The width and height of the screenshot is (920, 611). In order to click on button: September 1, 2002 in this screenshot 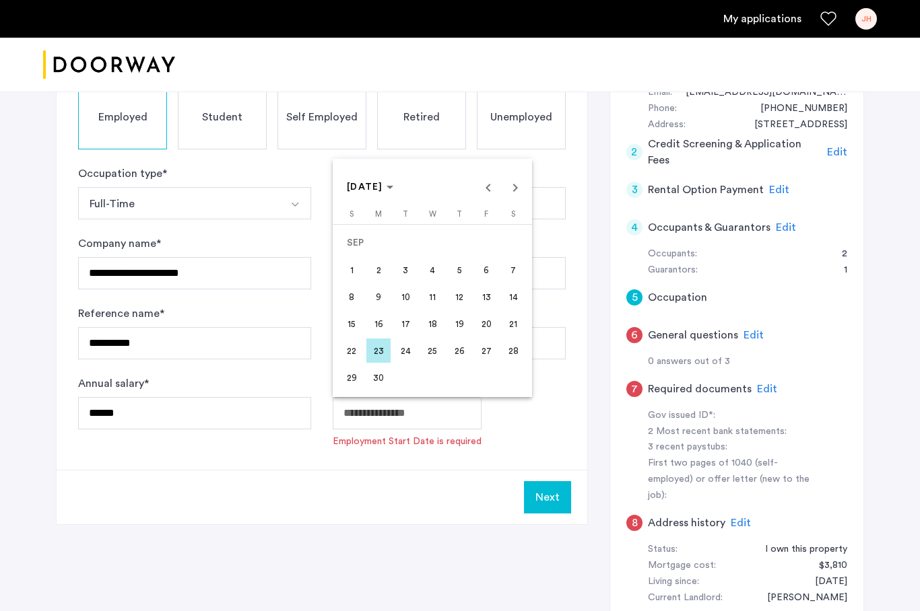, I will do `click(352, 270)`.